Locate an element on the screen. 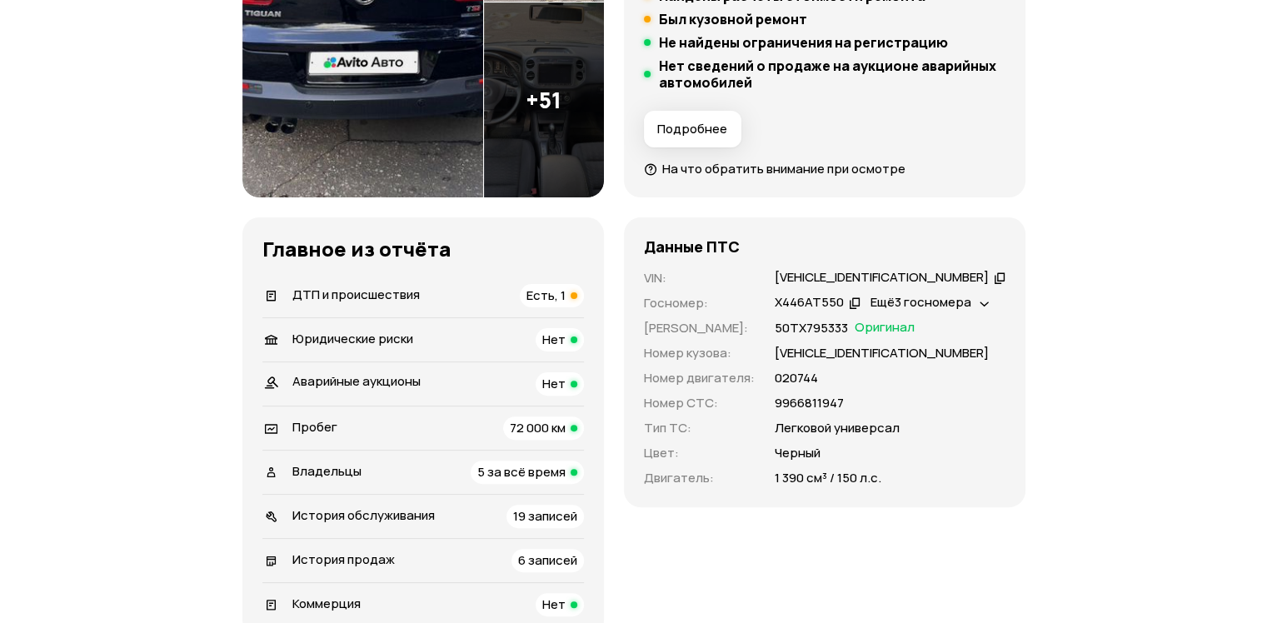 This screenshot has height=623, width=1267. span: Подробнее is located at coordinates (692, 129).